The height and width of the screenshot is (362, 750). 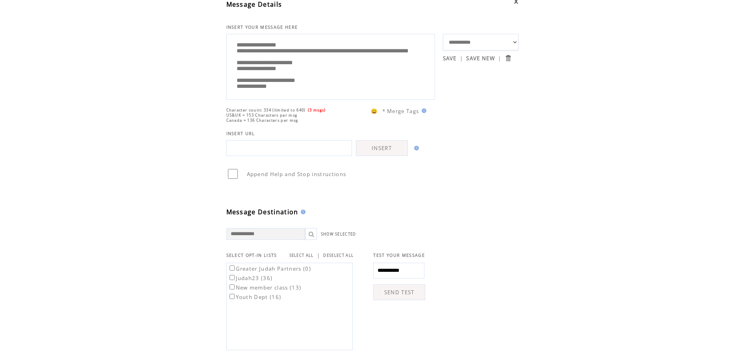 What do you see at coordinates (296, 174) in the screenshot?
I see `span: Append Help and Stop instructions` at bounding box center [296, 174].